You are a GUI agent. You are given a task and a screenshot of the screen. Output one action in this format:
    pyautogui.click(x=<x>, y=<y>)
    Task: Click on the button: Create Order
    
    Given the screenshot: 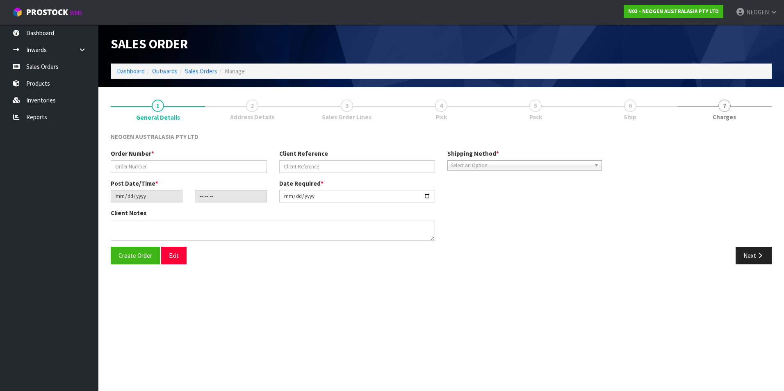 What is the action you would take?
    pyautogui.click(x=135, y=256)
    